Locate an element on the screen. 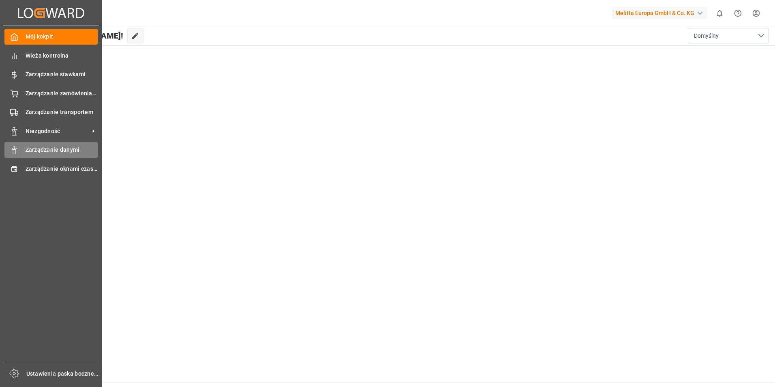 The image size is (775, 387). a: Zarządzanie oknami czasowymi is located at coordinates (51, 168).